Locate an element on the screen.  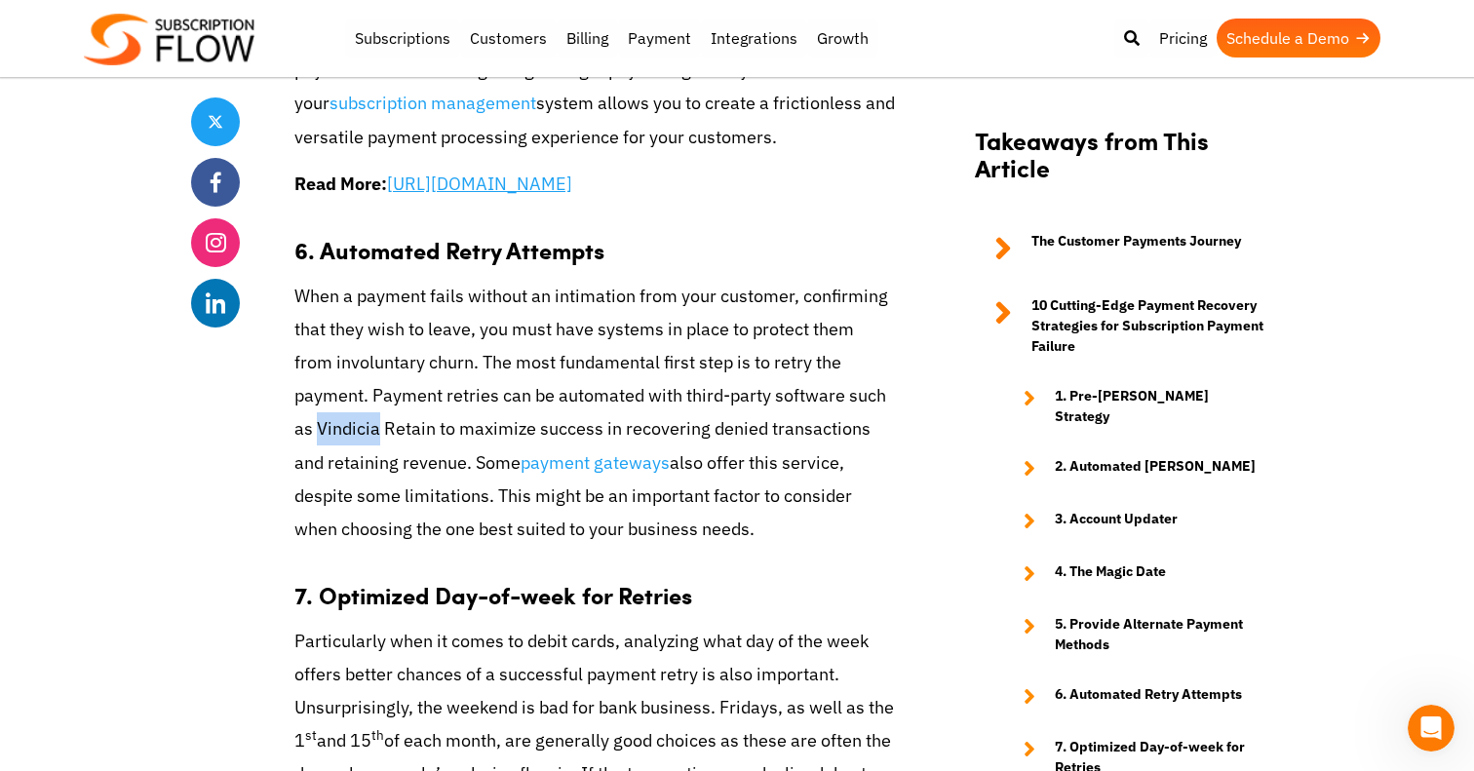
a: The Customer Payments Journey is located at coordinates (1119, 249).